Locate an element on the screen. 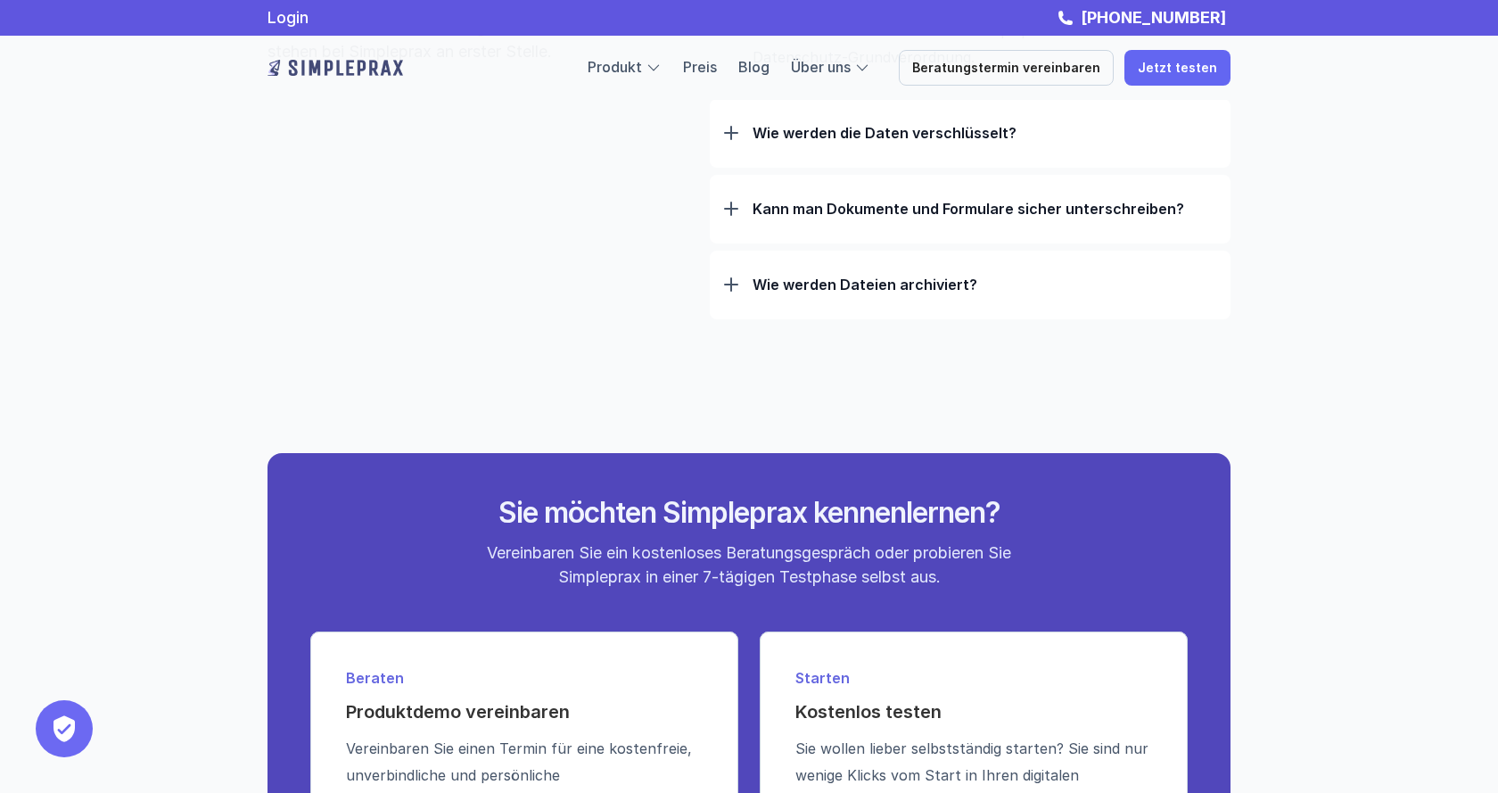  p: Beratungstermin vereinbaren is located at coordinates (1006, 68).